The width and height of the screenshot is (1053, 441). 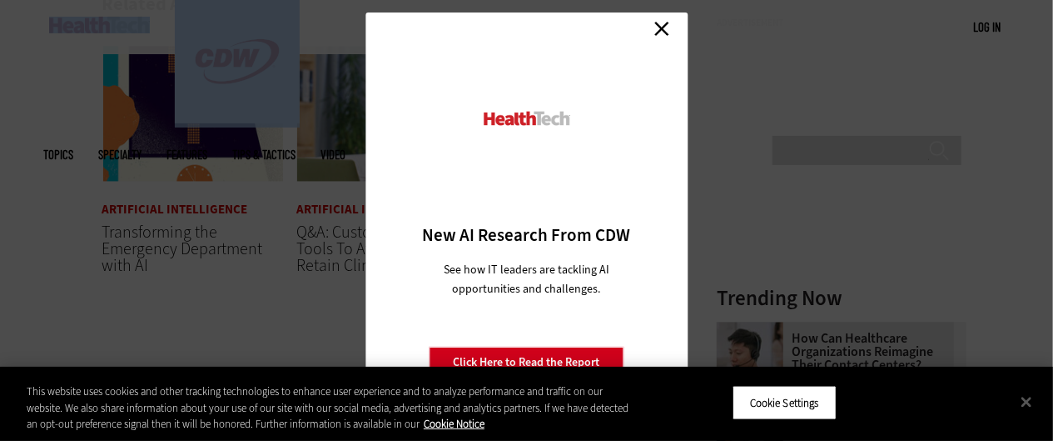 What do you see at coordinates (329, 407) in the screenshot?
I see `div: This website uses cookies and other tracking technologies to enhance user experience and to analy...` at bounding box center [329, 407].